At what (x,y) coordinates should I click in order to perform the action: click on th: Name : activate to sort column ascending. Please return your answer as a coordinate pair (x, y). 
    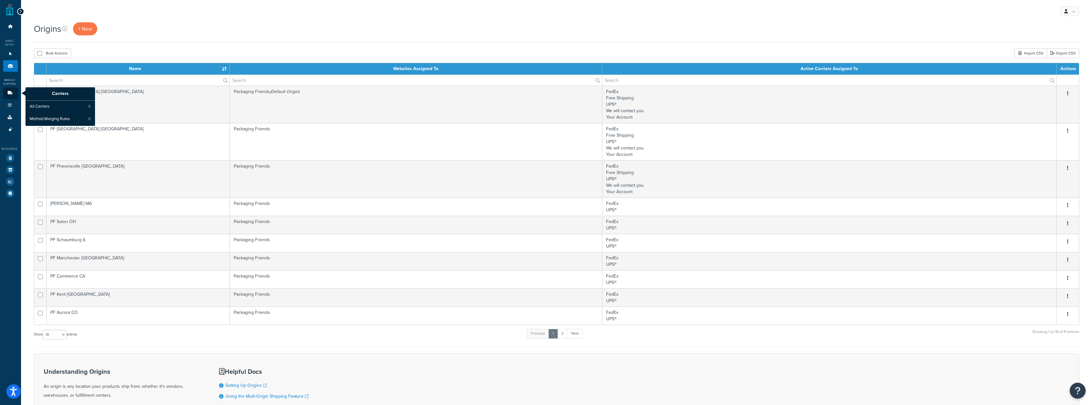
    Looking at the image, I should click on (138, 69).